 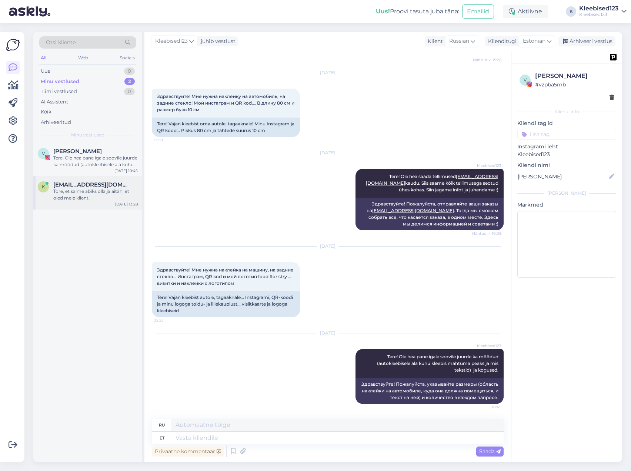 What do you see at coordinates (168, 320) in the screenshot?
I see `span: 22:23` at bounding box center [168, 320].